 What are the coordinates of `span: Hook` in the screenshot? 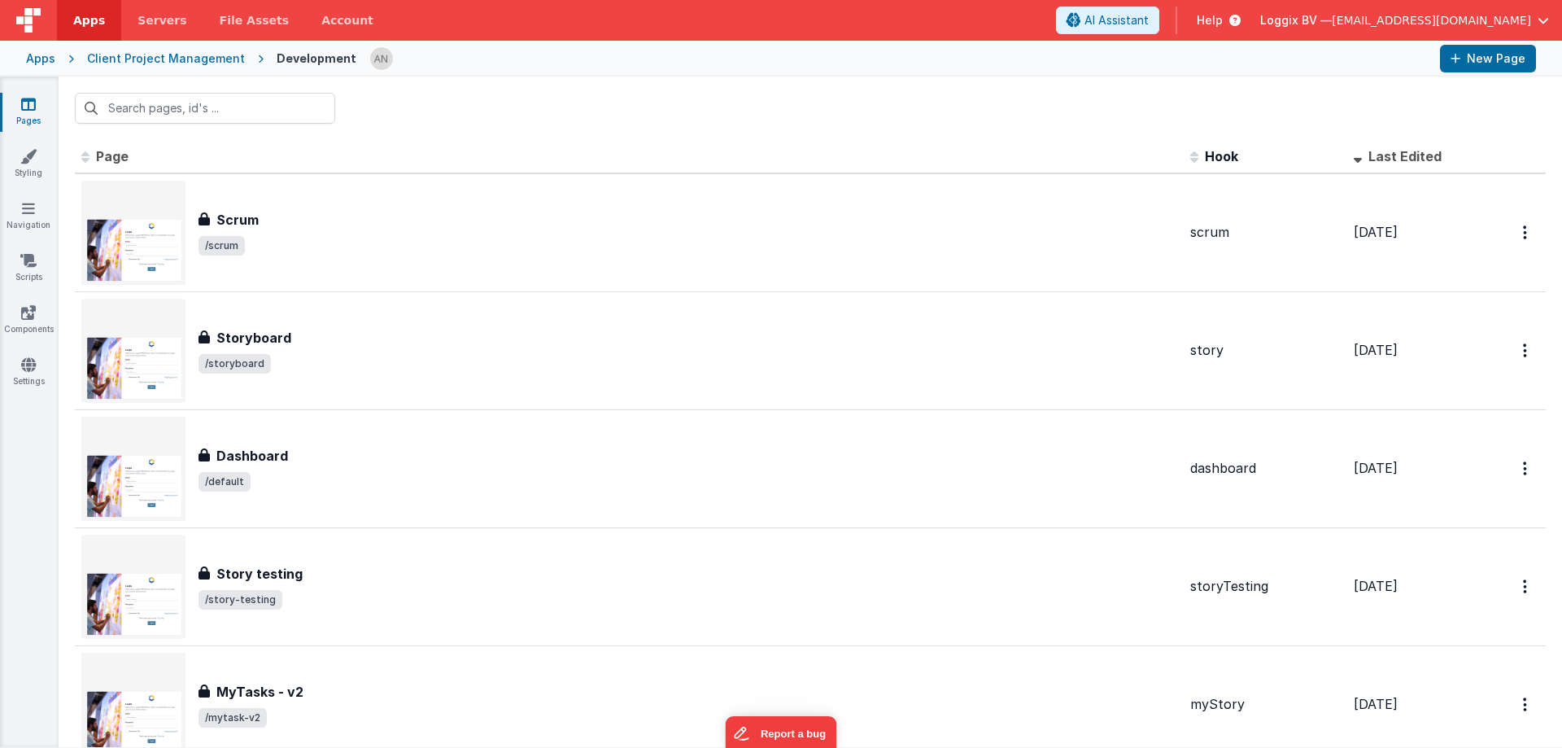 It's located at (1221, 156).